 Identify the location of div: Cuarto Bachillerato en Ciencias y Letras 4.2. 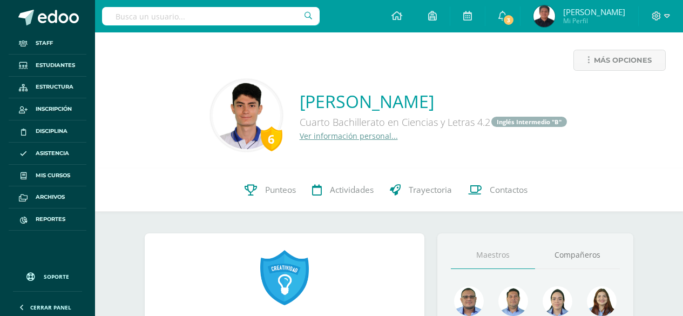
(434, 122).